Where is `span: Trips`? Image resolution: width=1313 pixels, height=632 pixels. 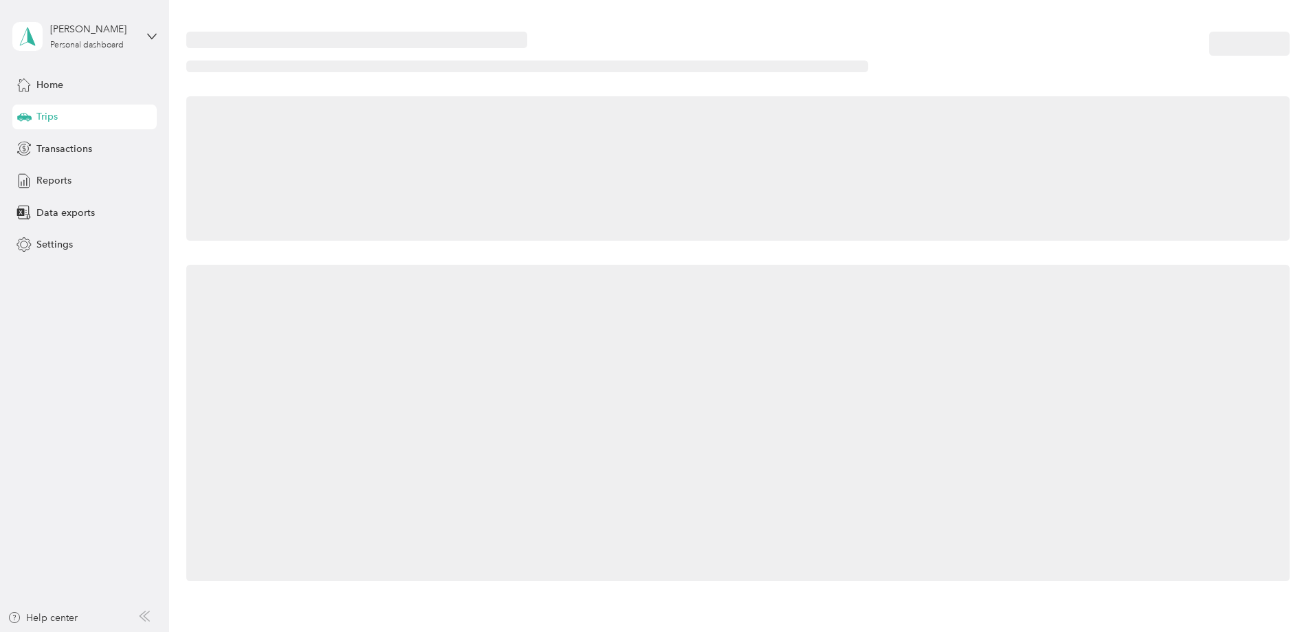 span: Trips is located at coordinates (47, 116).